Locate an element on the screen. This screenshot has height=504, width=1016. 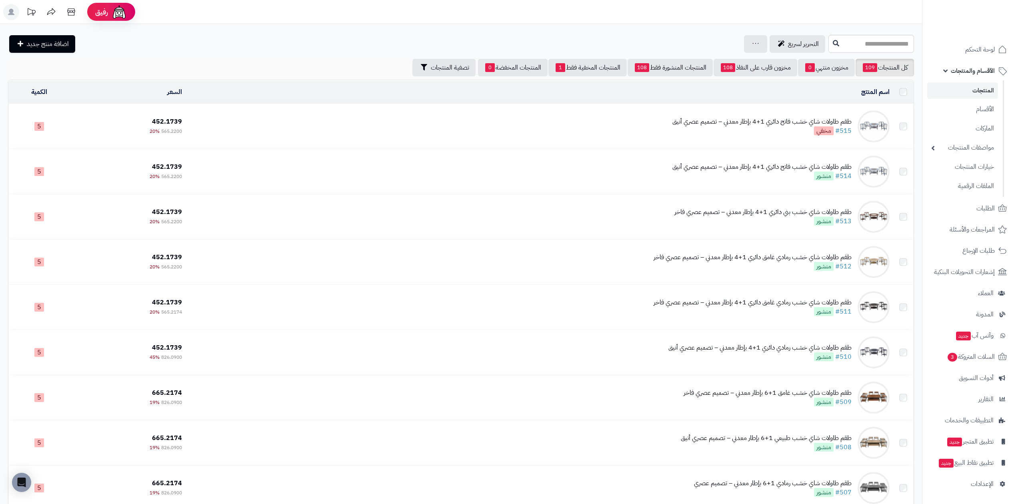
a: اسم المنتج is located at coordinates (875, 92).